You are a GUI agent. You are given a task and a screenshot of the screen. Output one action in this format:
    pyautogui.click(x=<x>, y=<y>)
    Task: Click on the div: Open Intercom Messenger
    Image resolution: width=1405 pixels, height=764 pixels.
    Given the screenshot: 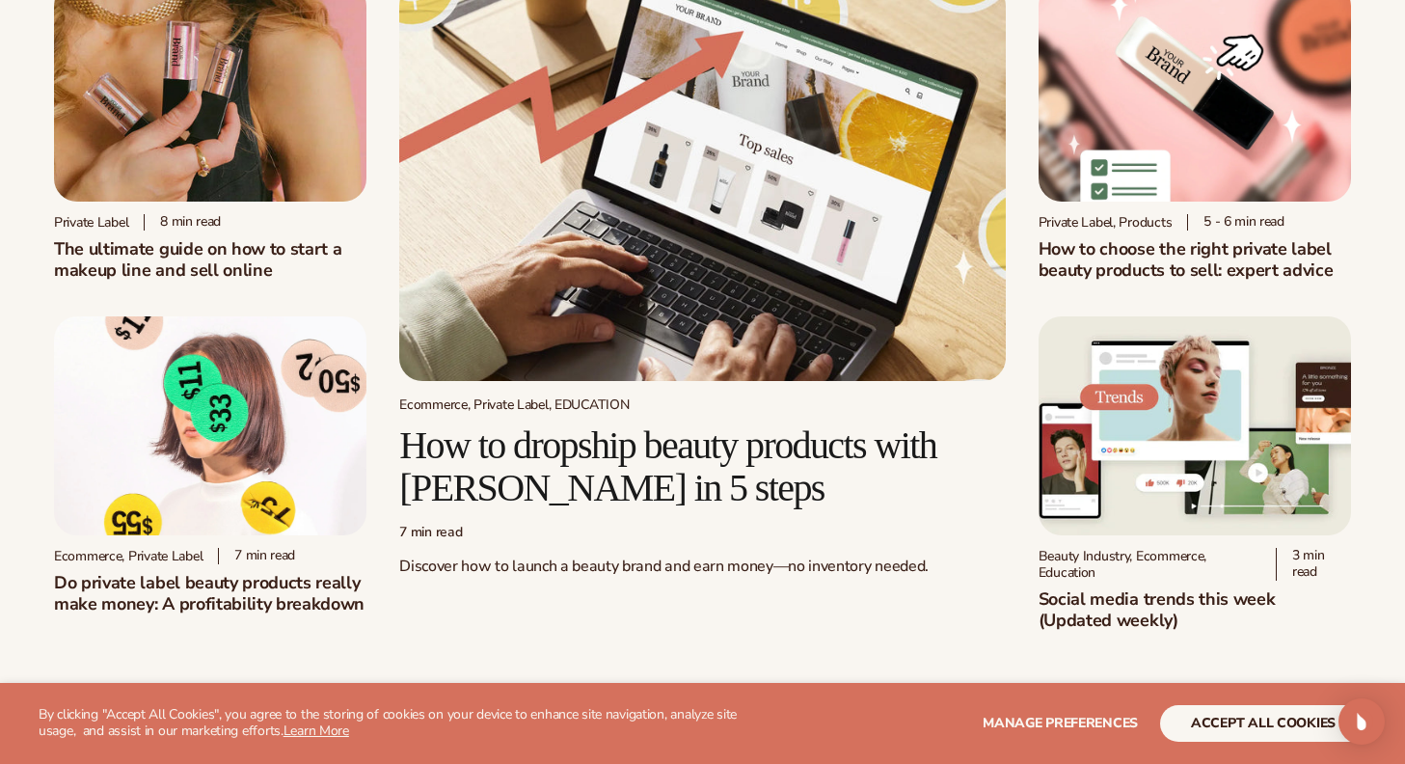 What is the action you would take?
    pyautogui.click(x=1362, y=721)
    